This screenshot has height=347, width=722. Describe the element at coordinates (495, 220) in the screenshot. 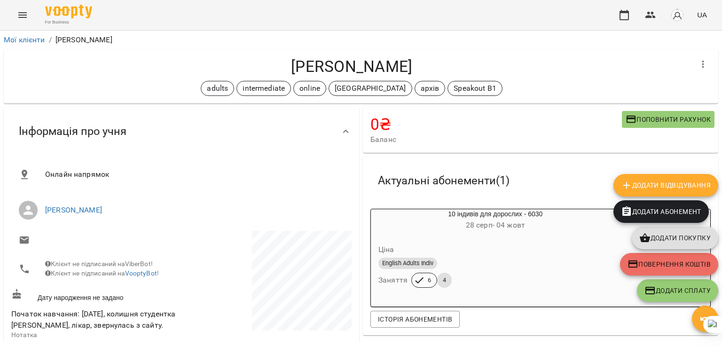

I see `div: 10 індивів для дорослих - 6030` at that location.